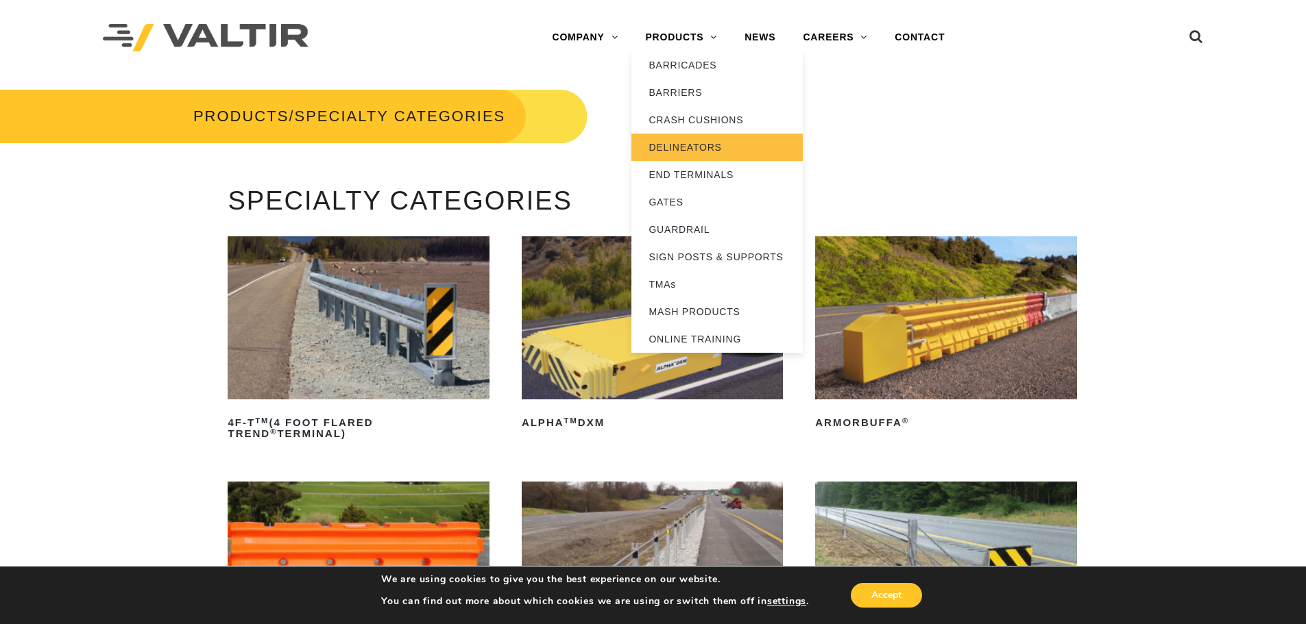 The width and height of the screenshot is (1306, 624). Describe the element at coordinates (886, 596) in the screenshot. I see `button: Accept` at that location.